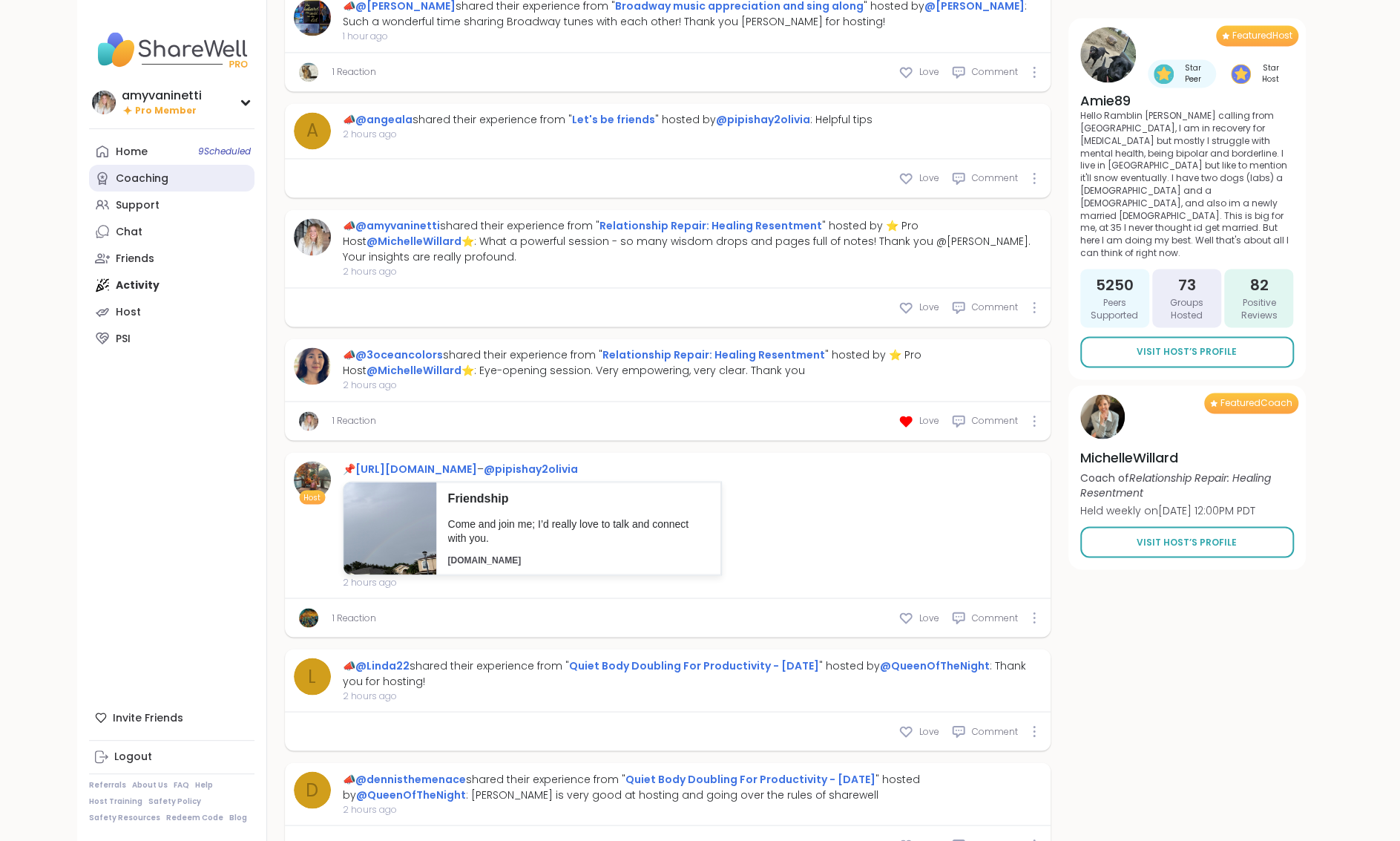  I want to click on a: 3oceancolors, so click(312, 366).